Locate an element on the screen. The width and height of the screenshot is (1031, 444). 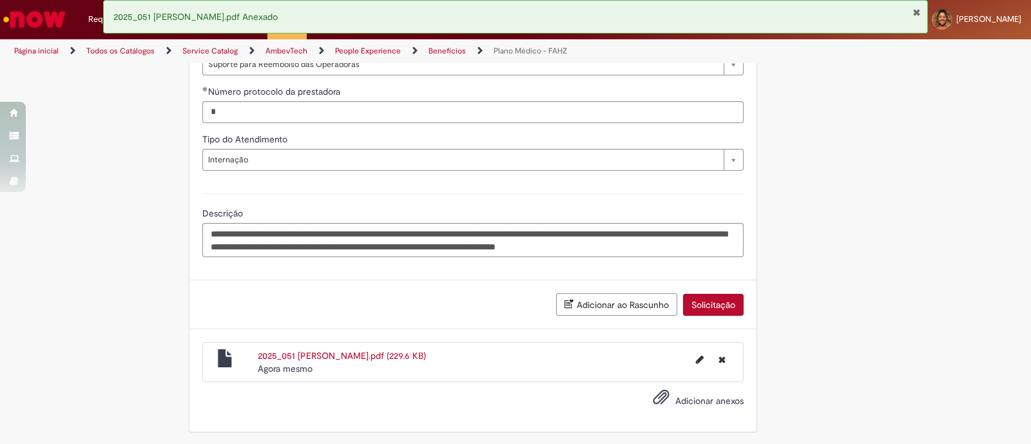
a: Benefícios is located at coordinates (447, 51).